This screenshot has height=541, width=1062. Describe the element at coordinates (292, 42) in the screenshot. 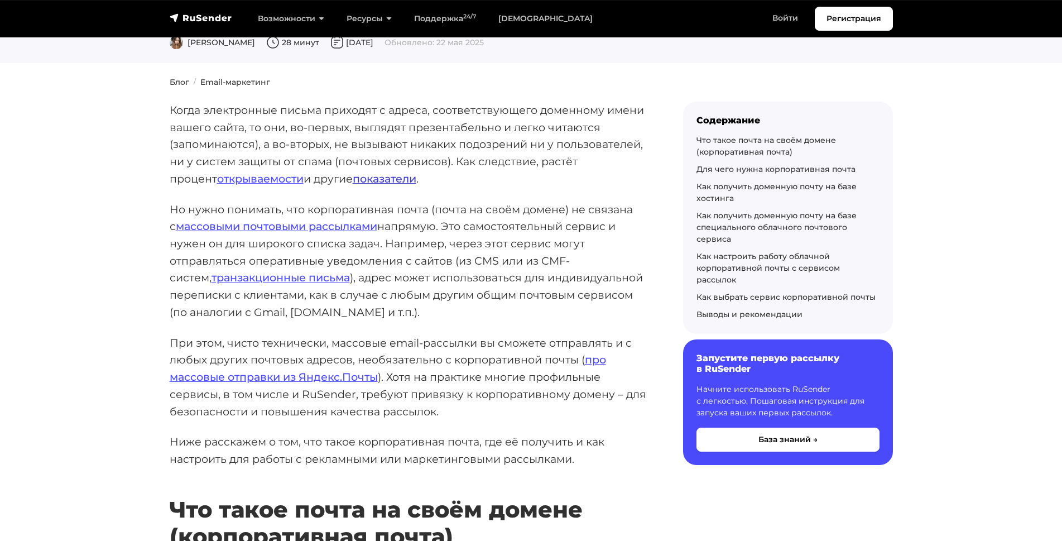

I see `span: 28 минут` at that location.